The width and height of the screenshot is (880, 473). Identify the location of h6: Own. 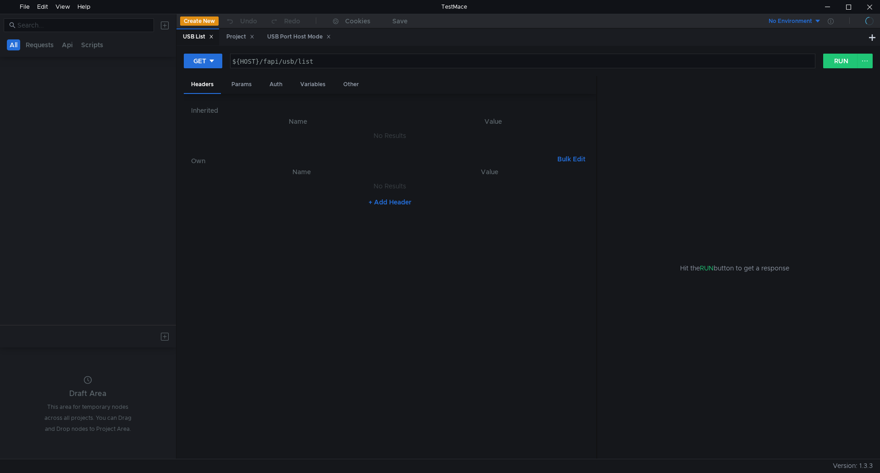
(372, 161).